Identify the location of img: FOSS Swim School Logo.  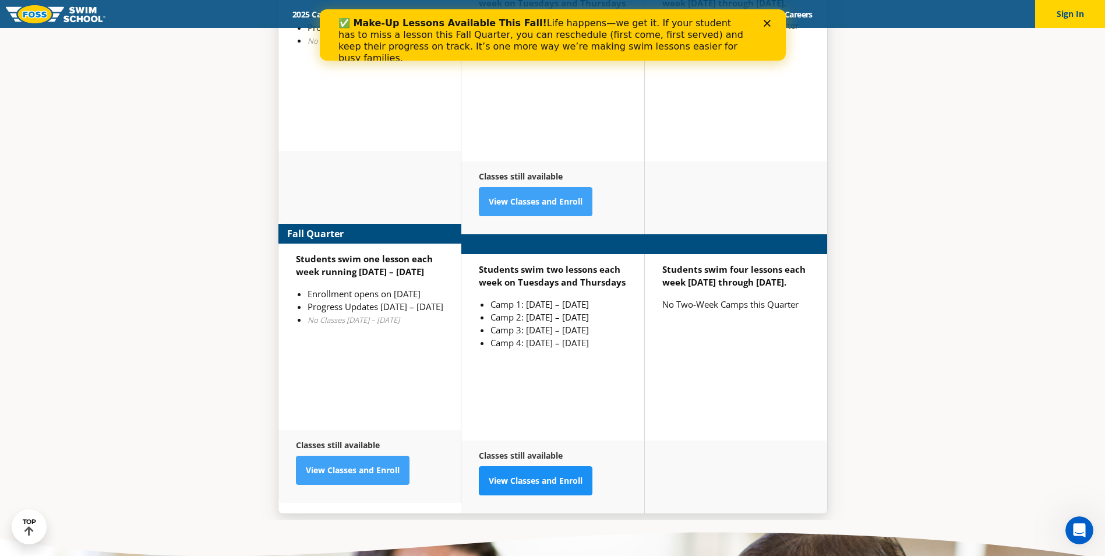
(55, 14).